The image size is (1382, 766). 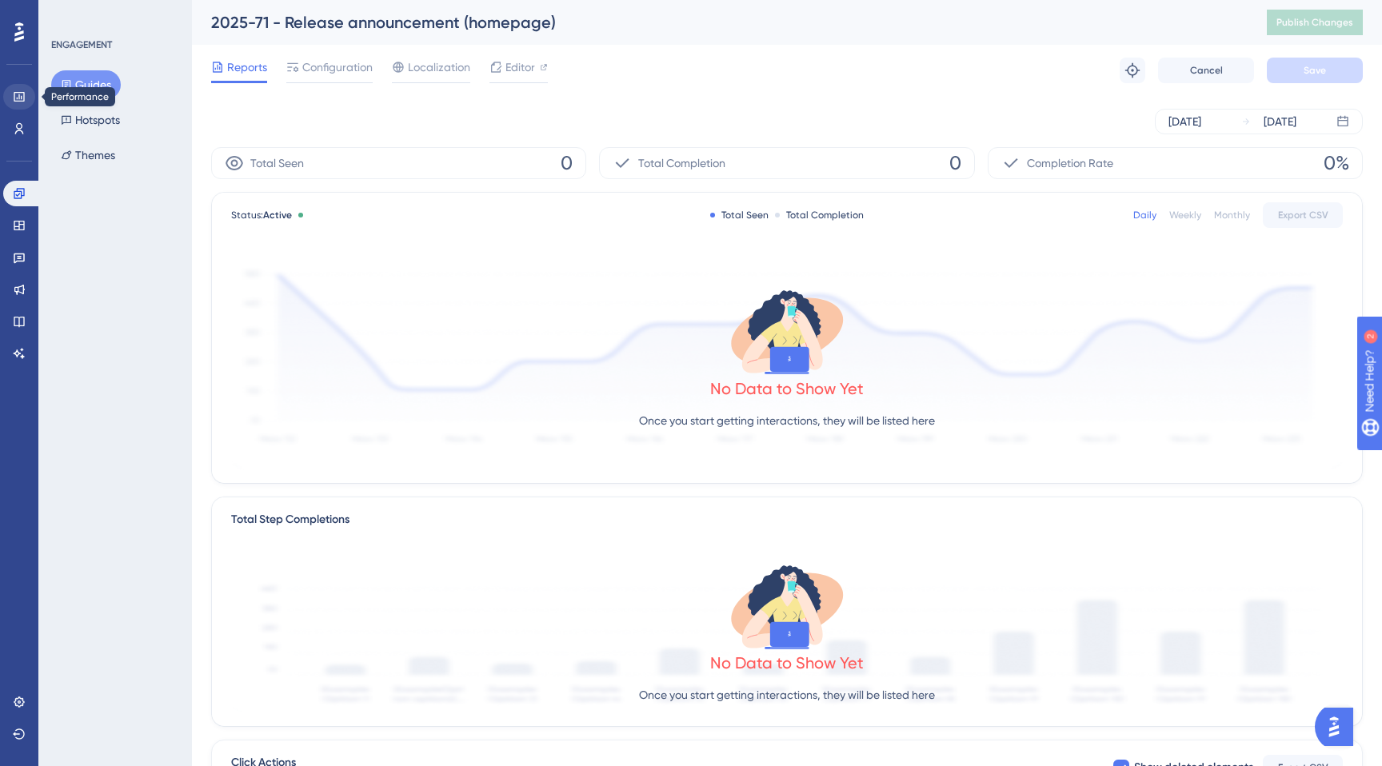 What do you see at coordinates (19, 24) in the screenshot?
I see `img: launcher-image-alternative-text` at bounding box center [19, 24].